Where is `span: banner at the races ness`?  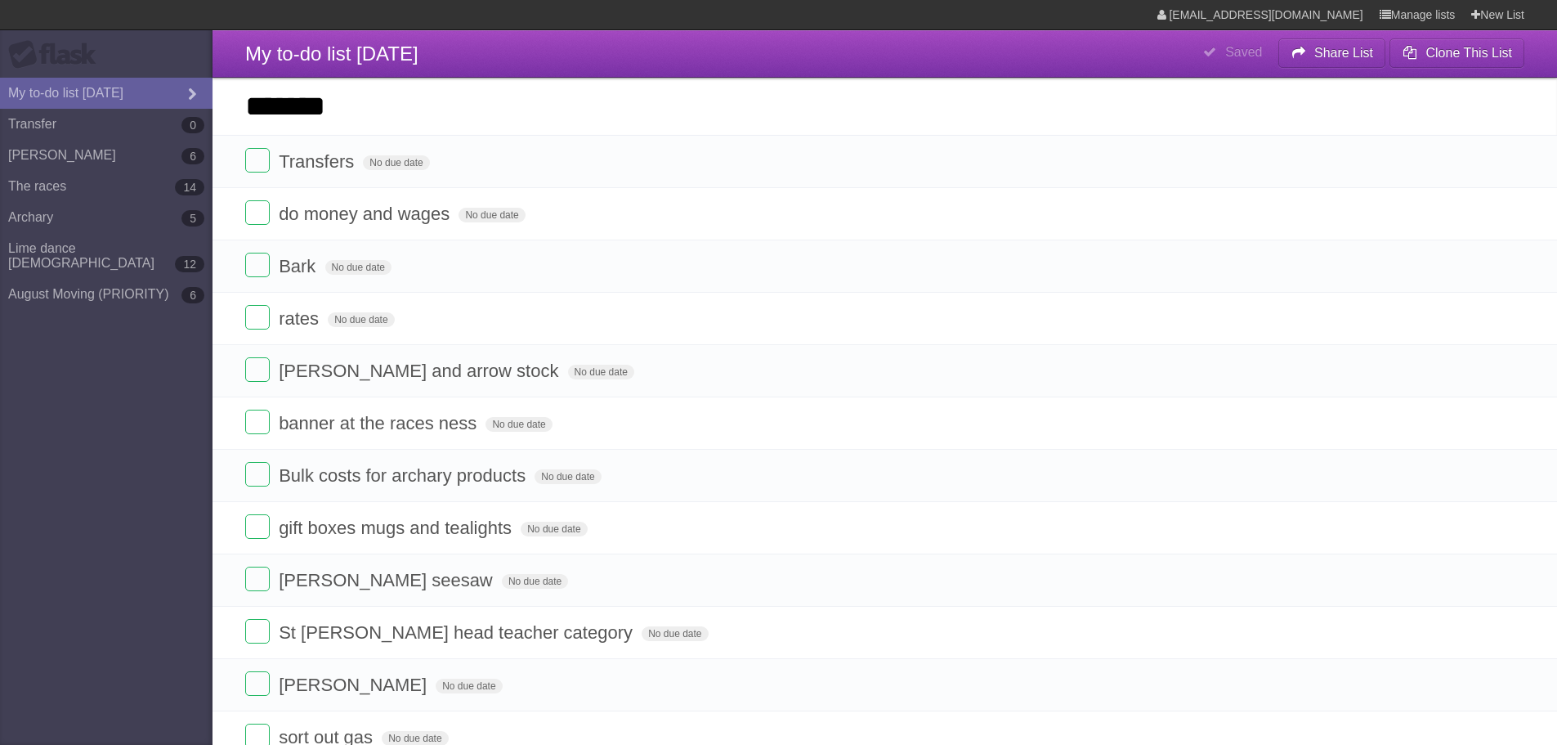
span: banner at the races ness is located at coordinates (379, 423).